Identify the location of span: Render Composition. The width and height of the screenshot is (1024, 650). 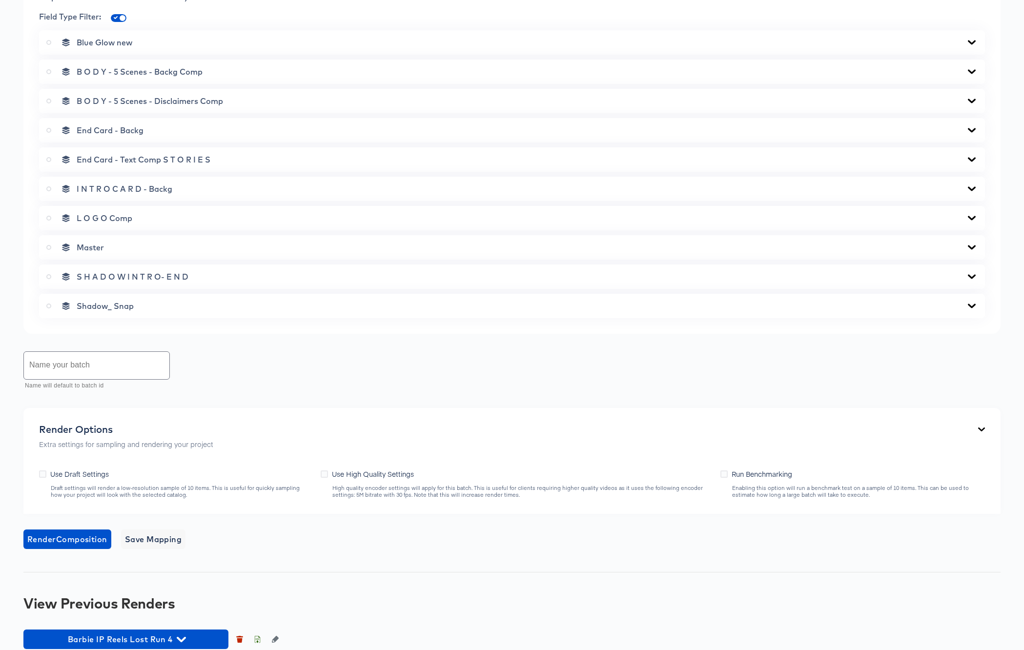
(67, 540).